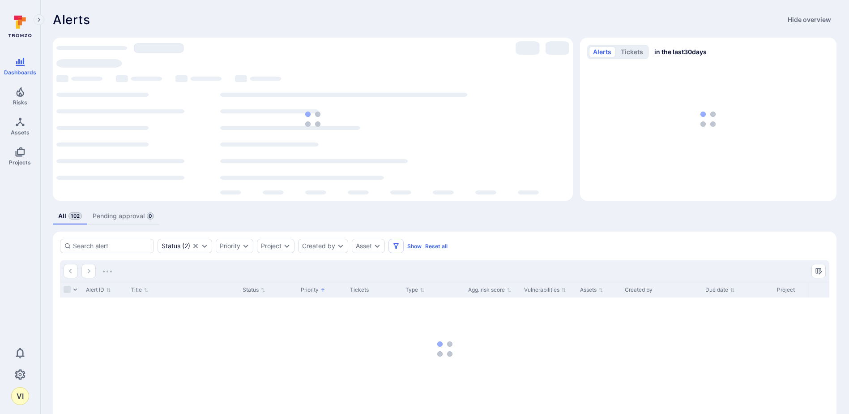 Image resolution: width=849 pixels, height=414 pixels. I want to click on div: Priority, so click(230, 246).